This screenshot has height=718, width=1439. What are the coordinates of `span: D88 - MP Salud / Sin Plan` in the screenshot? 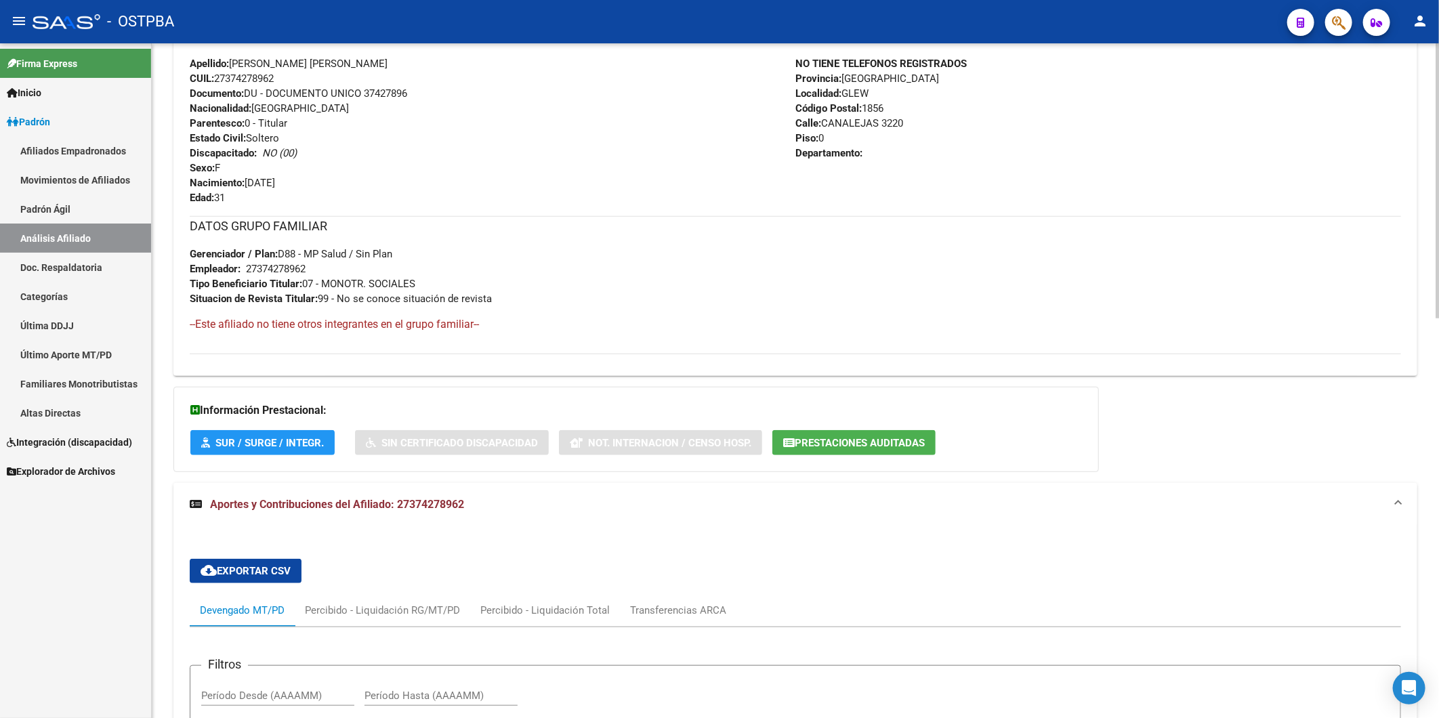 It's located at (291, 254).